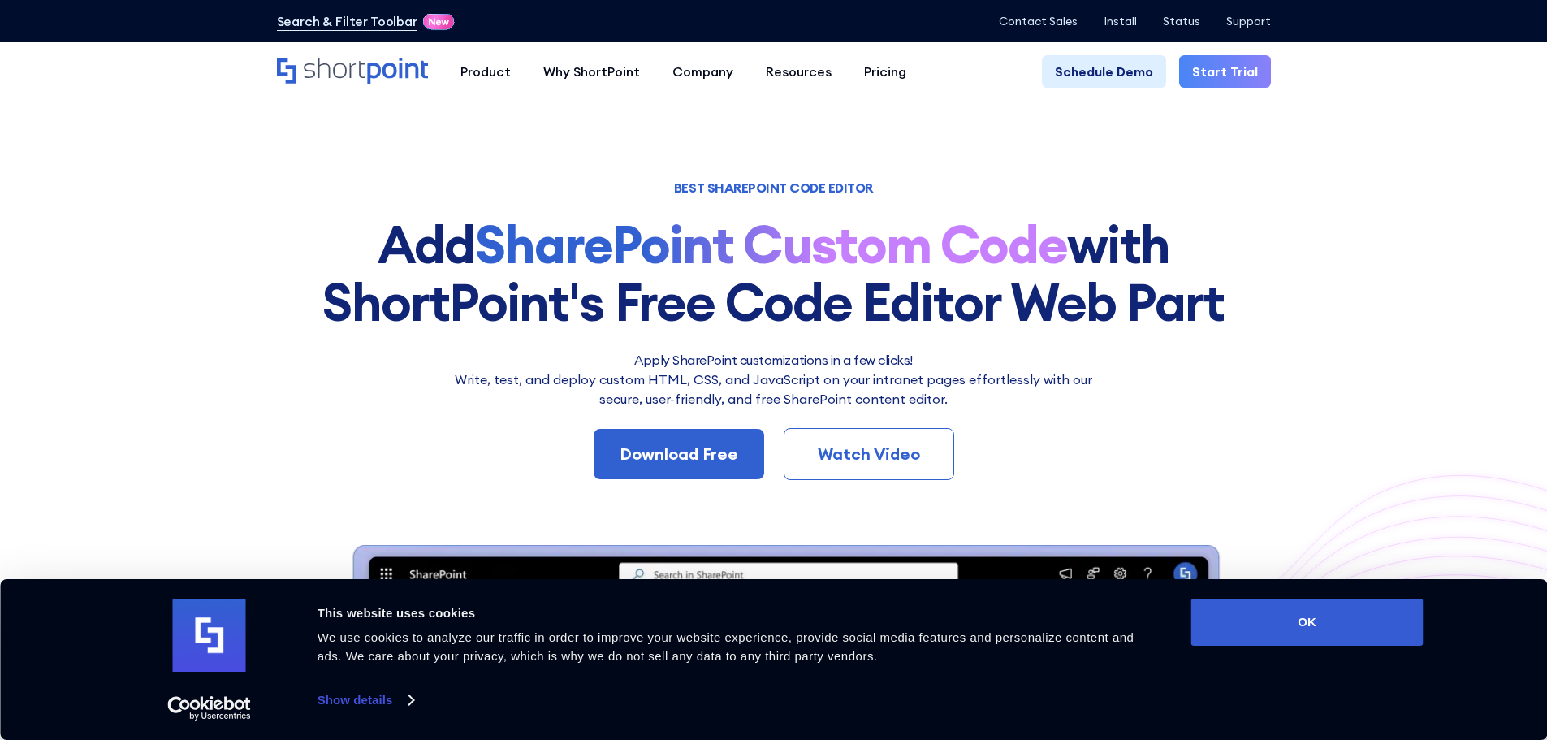  Describe the element at coordinates (1181, 21) in the screenshot. I see `a: Status` at that location.